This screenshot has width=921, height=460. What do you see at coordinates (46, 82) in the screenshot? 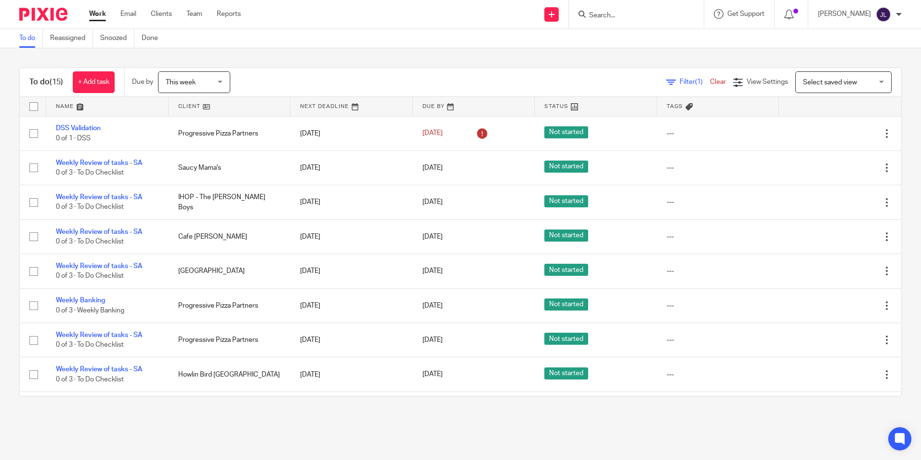
I see `h1: To do` at bounding box center [46, 82].